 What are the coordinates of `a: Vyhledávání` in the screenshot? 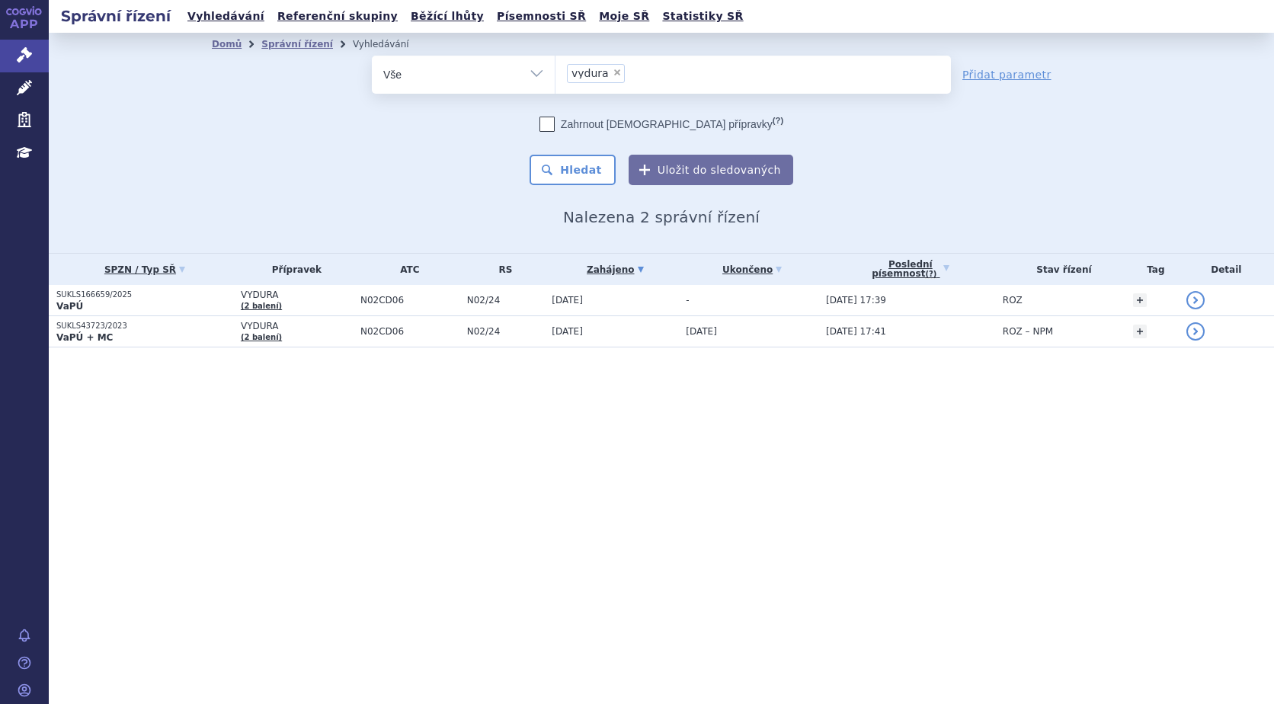 It's located at (226, 16).